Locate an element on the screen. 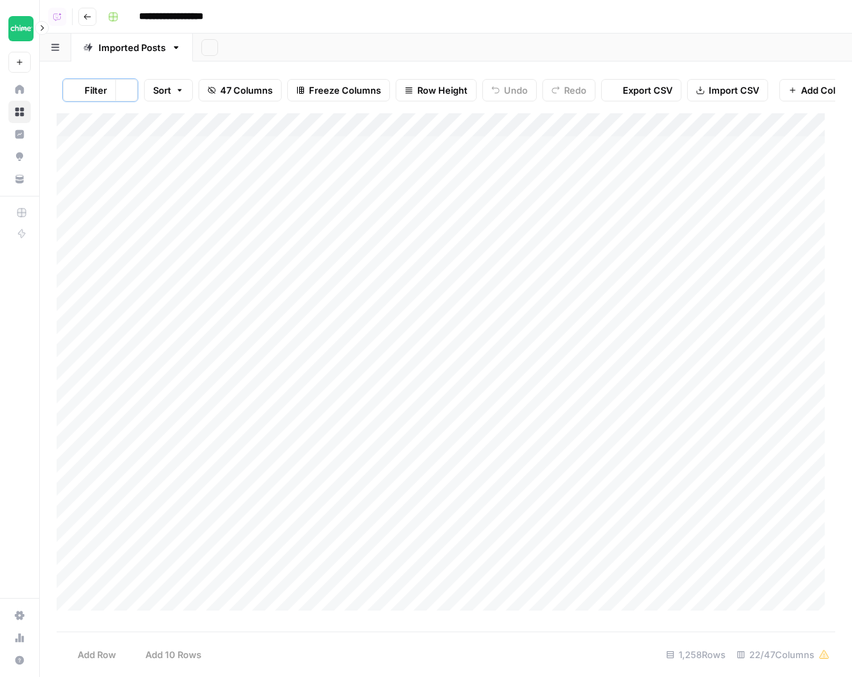 This screenshot has height=677, width=852. button: Import CSV is located at coordinates (728, 90).